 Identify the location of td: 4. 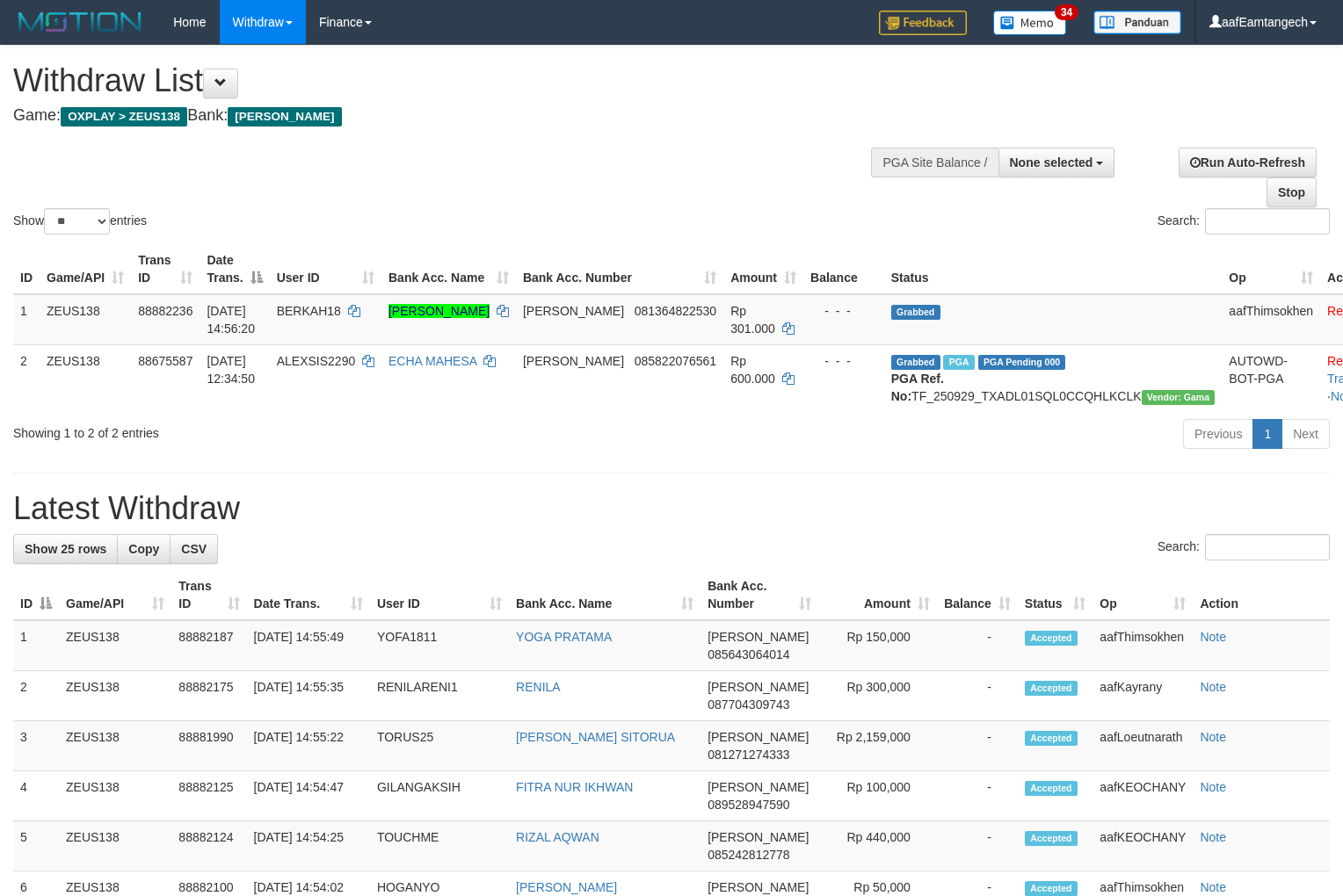
(36, 796).